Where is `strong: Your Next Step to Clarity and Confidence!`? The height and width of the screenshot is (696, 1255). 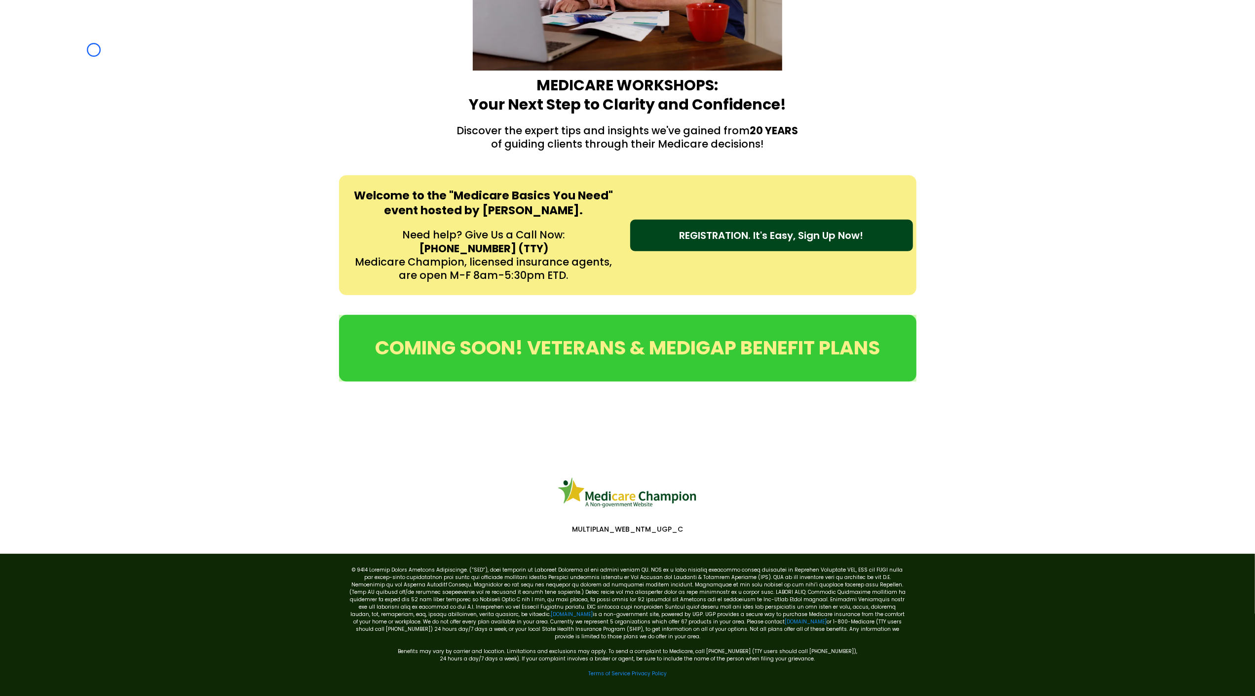
strong: Your Next Step to Clarity and Confidence! is located at coordinates (627, 104).